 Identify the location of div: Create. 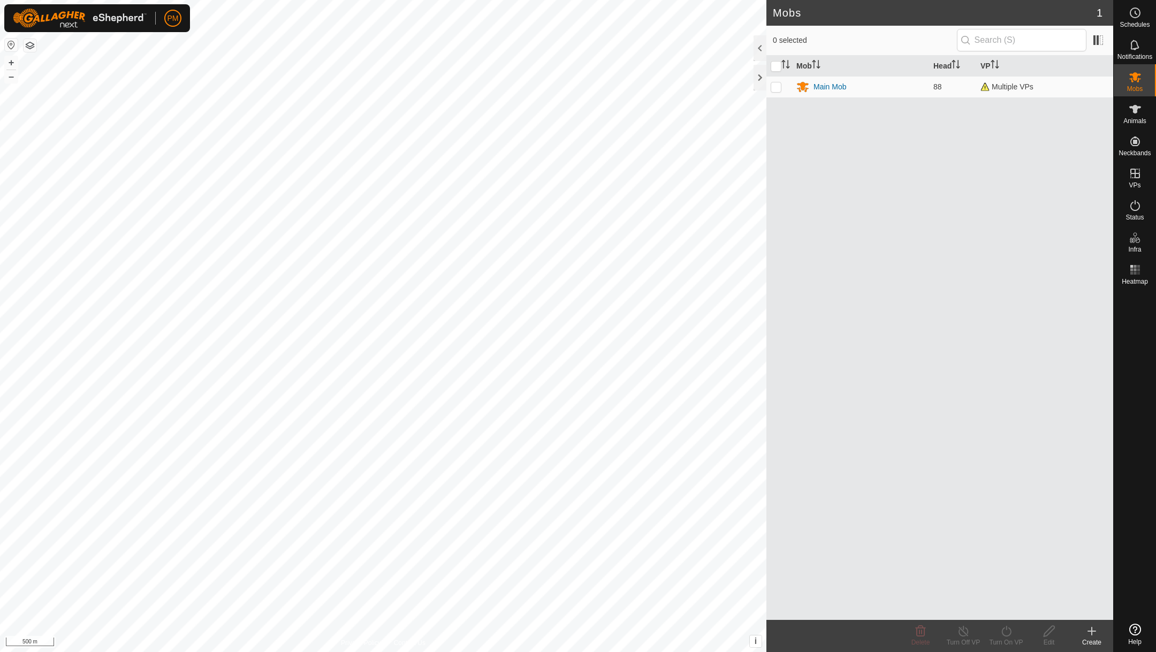
(1092, 642).